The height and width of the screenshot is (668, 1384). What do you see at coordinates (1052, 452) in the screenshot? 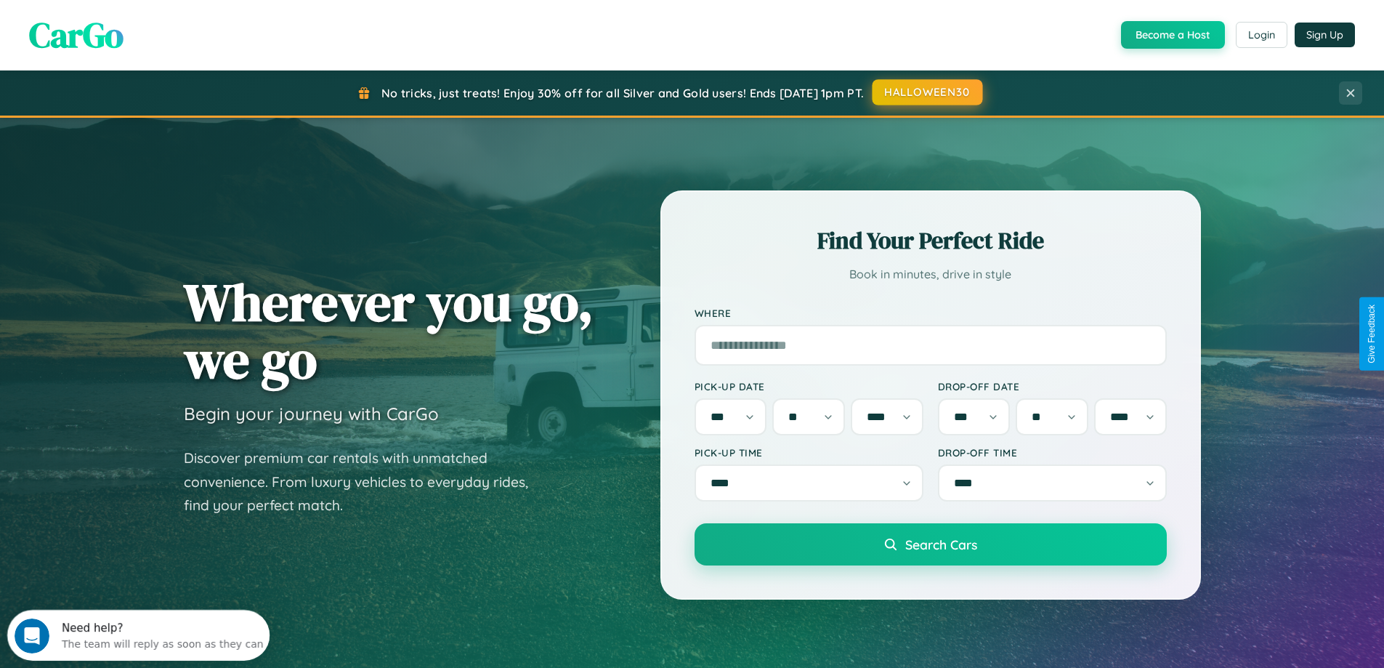
I see `label: Drop-off Time` at bounding box center [1052, 452].